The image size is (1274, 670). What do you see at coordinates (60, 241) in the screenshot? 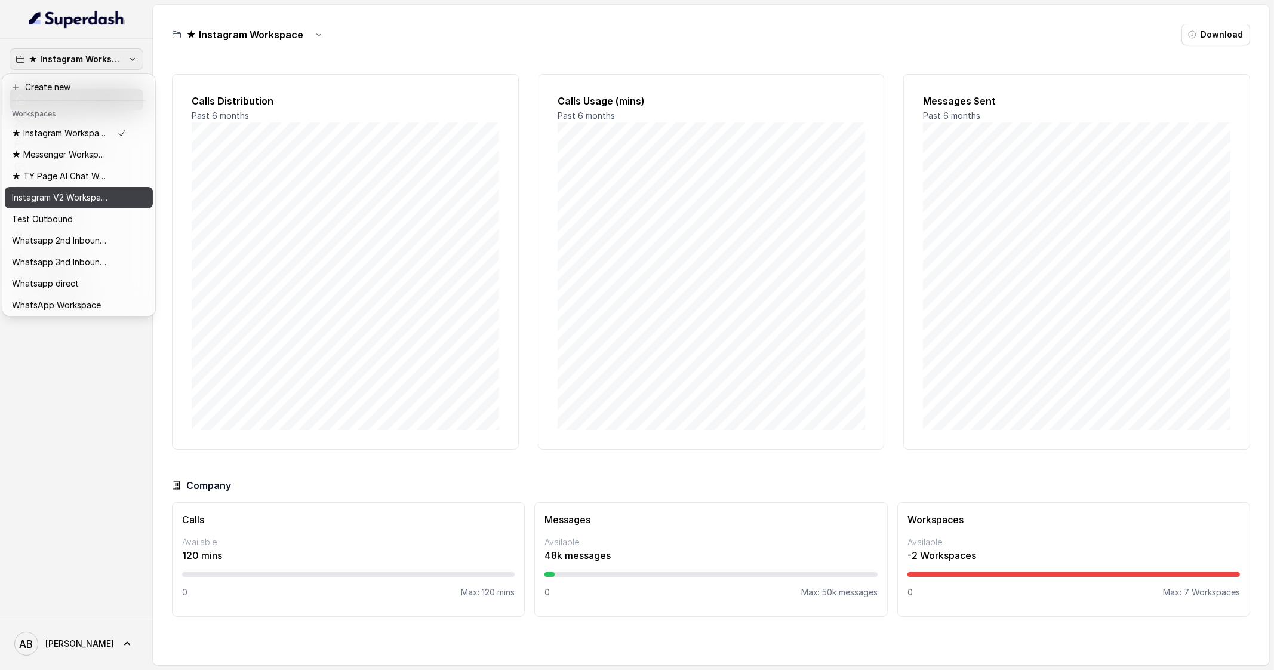
I see `p: Whatsapp 2nd Inbound BM5` at bounding box center [60, 241].